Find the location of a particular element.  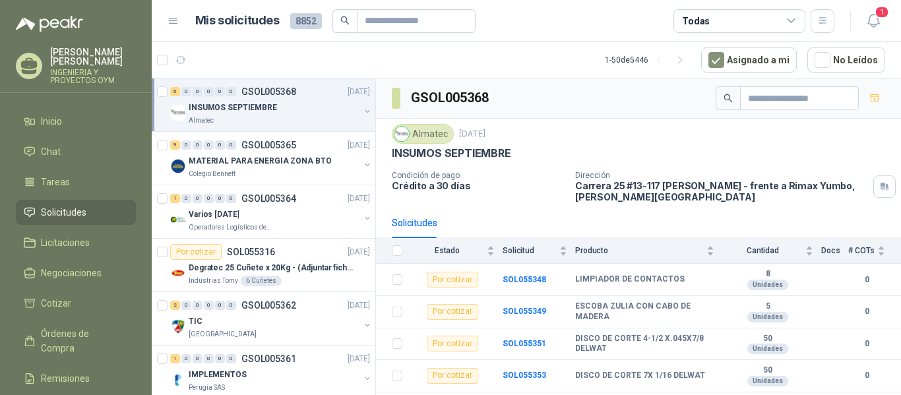

div: Todas is located at coordinates (696, 21).